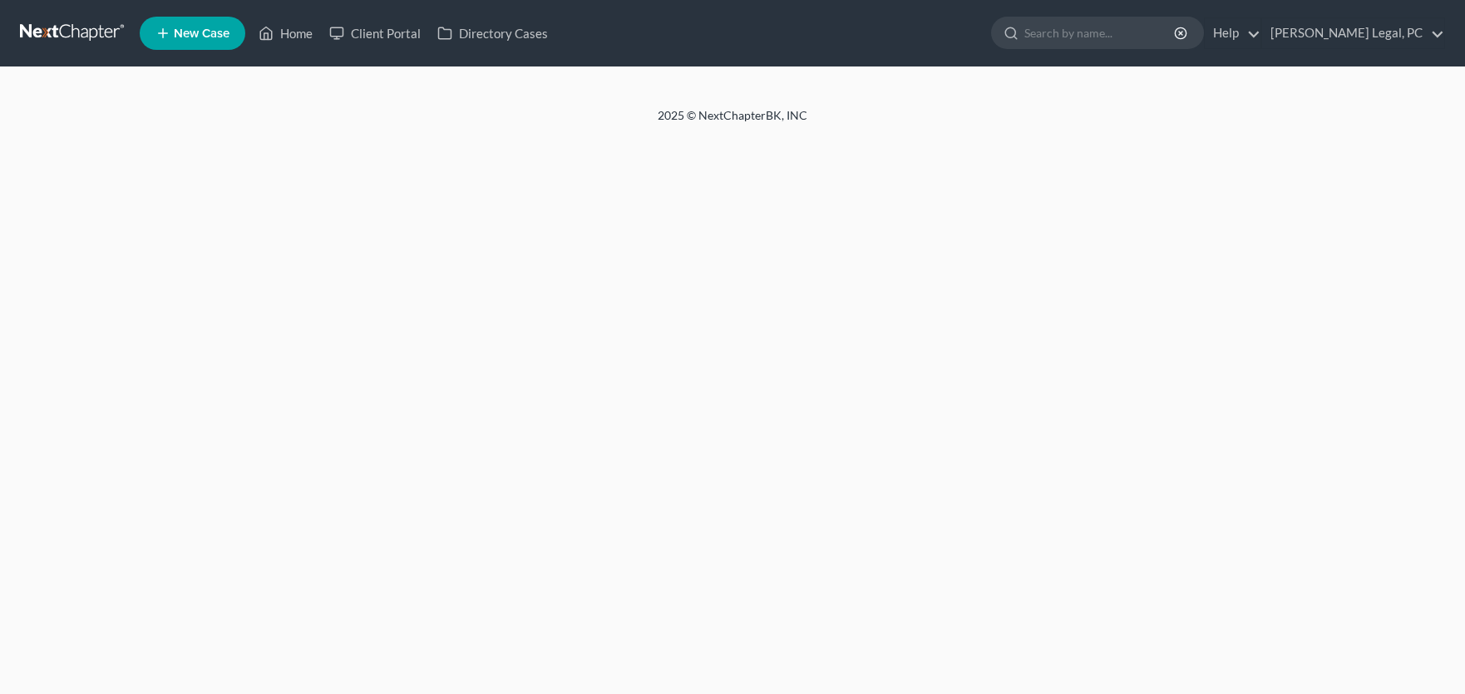 This screenshot has width=1465, height=694. Describe the element at coordinates (375, 33) in the screenshot. I see `a: Client Portal` at that location.